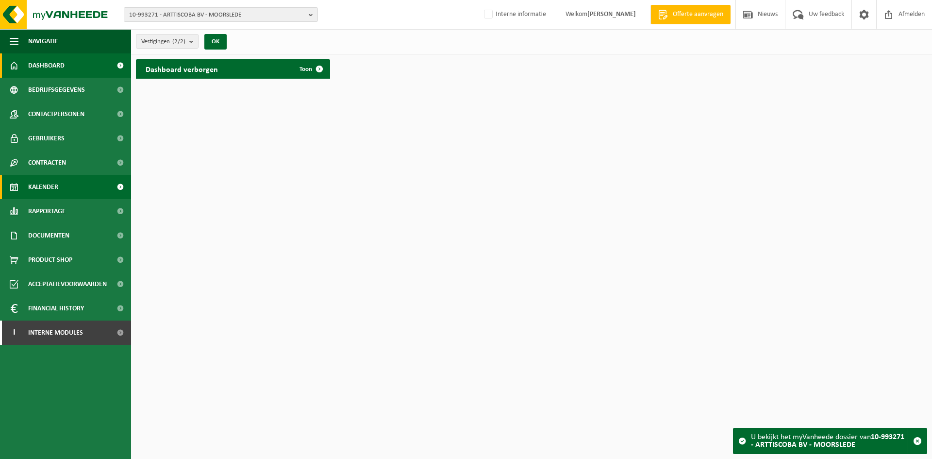  What do you see at coordinates (217, 15) in the screenshot?
I see `span: 10-993271 - ARTTISCOBA BV - MOORSLEDE` at bounding box center [217, 15].